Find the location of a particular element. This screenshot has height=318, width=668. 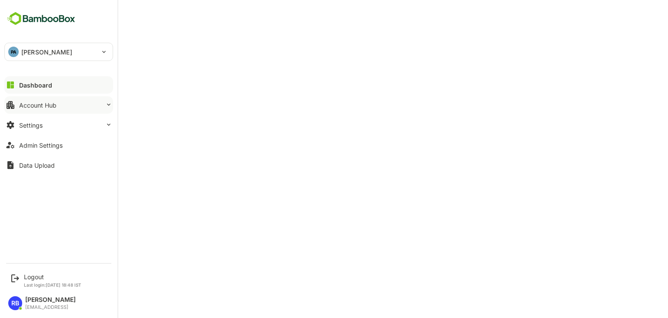

button: Account Hub is located at coordinates (59, 105).